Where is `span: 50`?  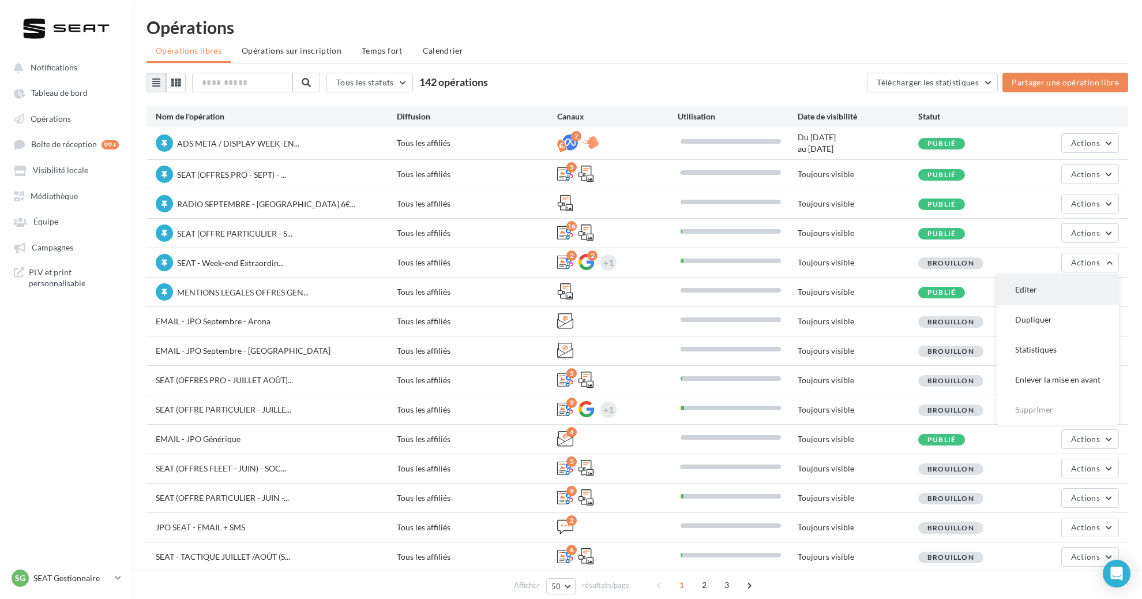 span: 50 is located at coordinates (556, 586).